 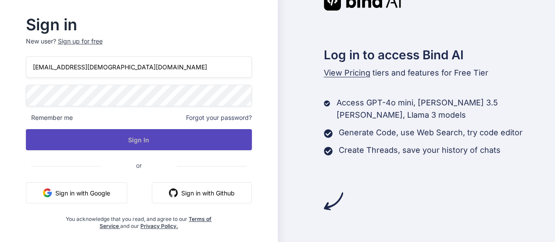 I want to click on button: Sign in with Github, so click(x=202, y=193).